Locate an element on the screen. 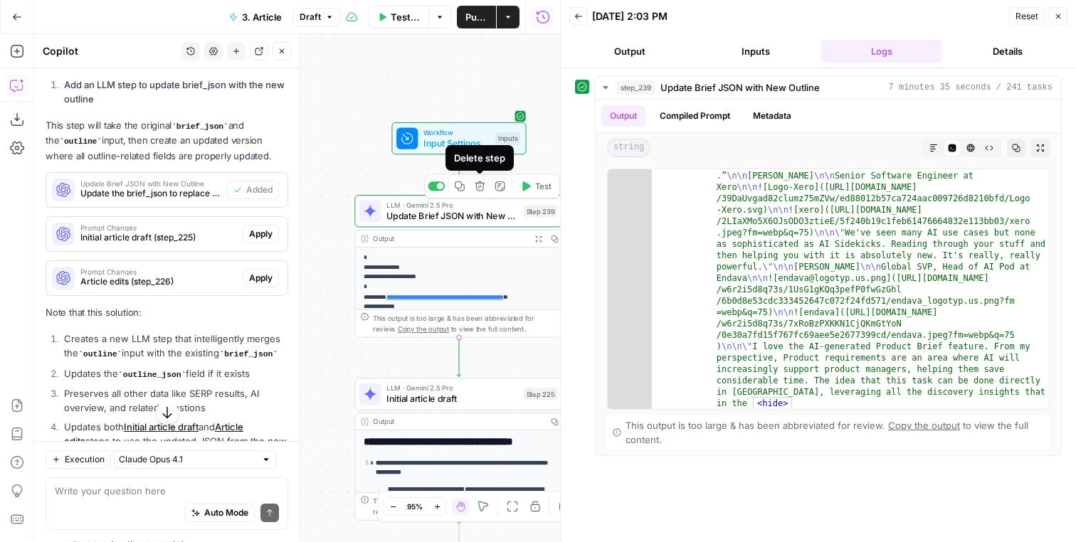 The image size is (1076, 542). span: 3. Article is located at coordinates (262, 17).